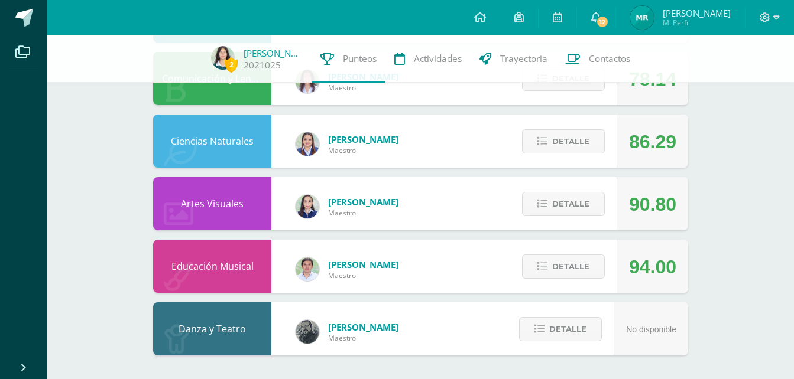 This screenshot has height=379, width=794. What do you see at coordinates (359, 59) in the screenshot?
I see `span: Punteos` at bounding box center [359, 59].